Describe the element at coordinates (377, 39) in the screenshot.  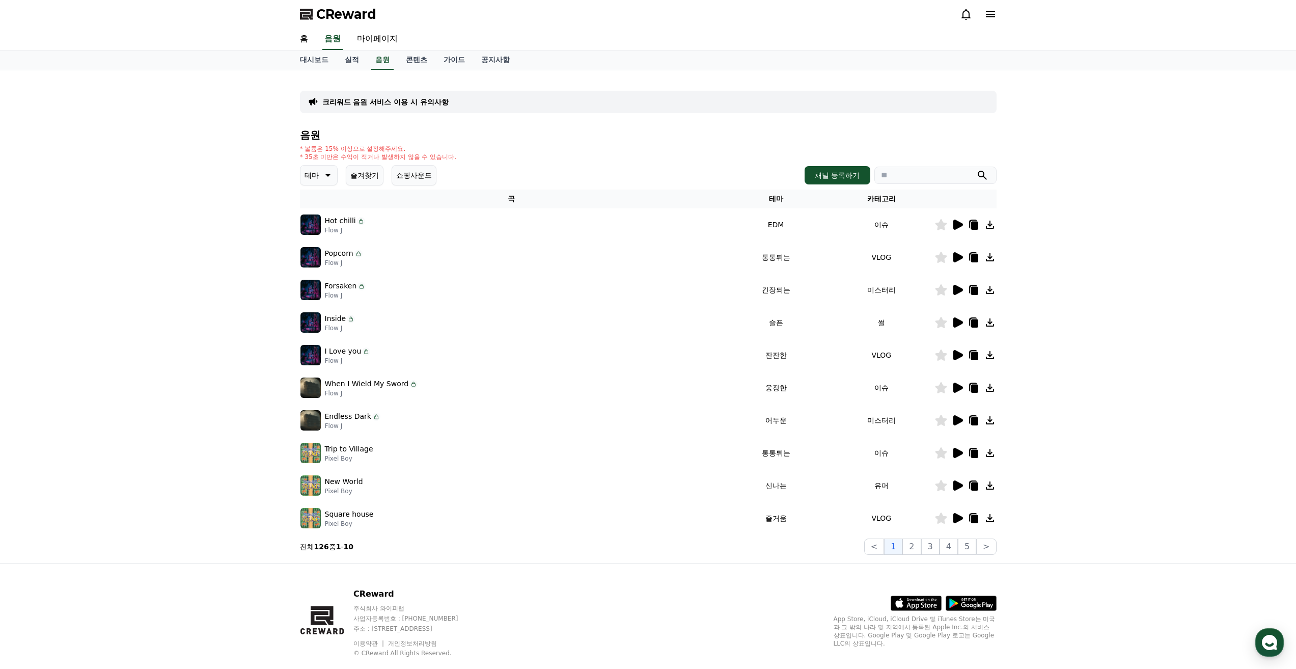
I see `a: 마이페이지` at that location.